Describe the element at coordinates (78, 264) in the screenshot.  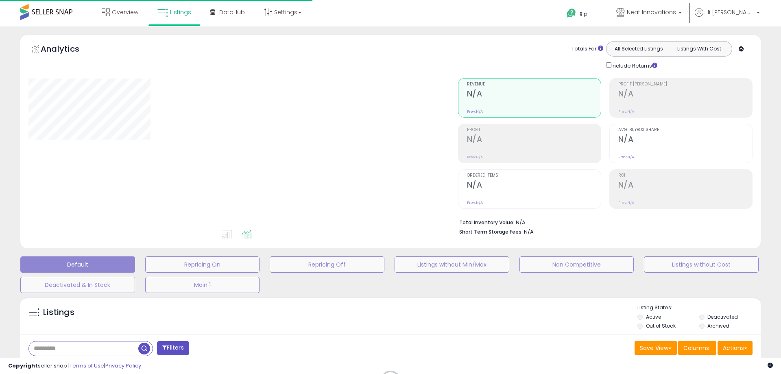
I see `button: Default` at that location.